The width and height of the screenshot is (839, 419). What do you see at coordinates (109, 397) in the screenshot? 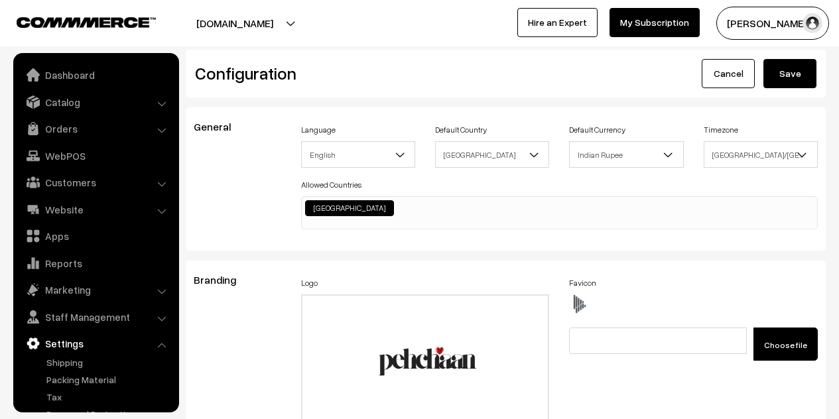
I see `a: Tax` at bounding box center [109, 397].